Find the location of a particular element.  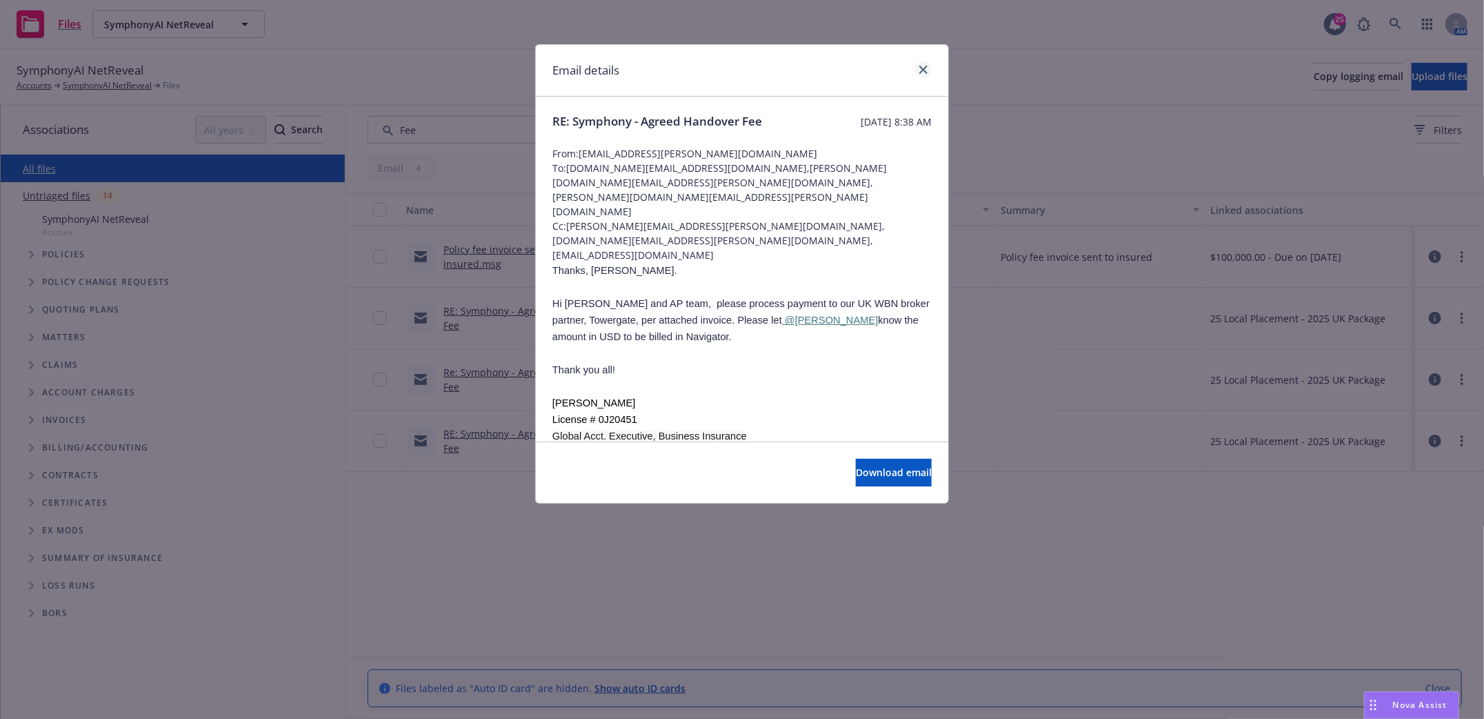

span: Global Acct. Executive, Business Insurance is located at coordinates (650, 436).